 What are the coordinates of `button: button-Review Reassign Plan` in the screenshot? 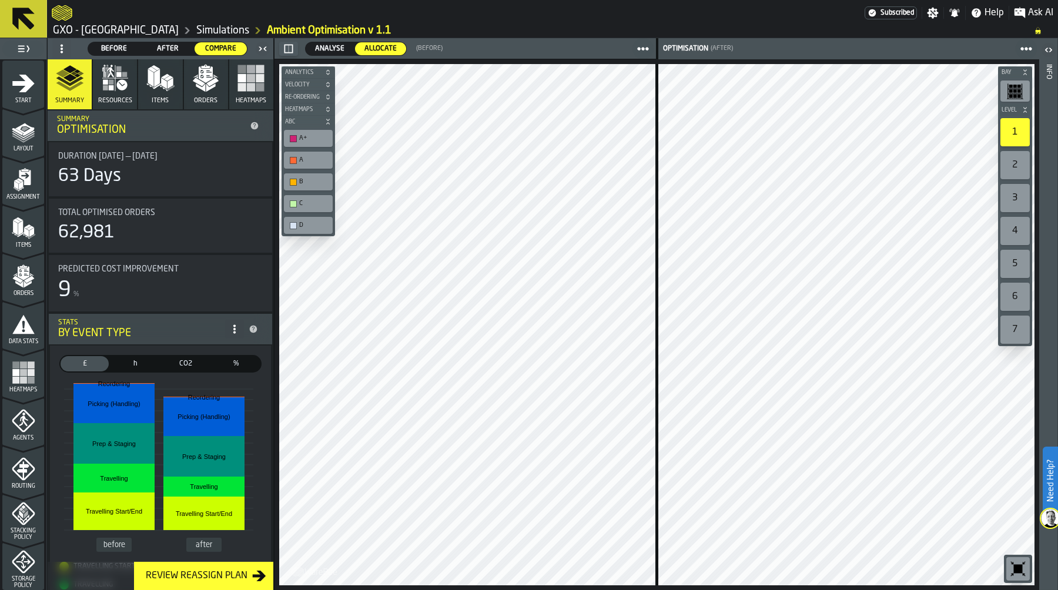 It's located at (203, 576).